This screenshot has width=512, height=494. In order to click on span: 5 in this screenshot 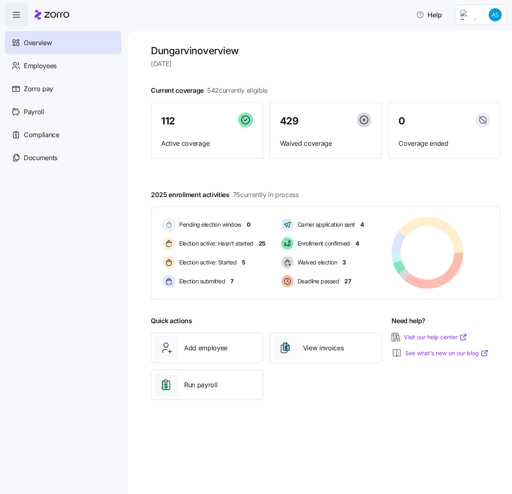, I will do `click(244, 262)`.